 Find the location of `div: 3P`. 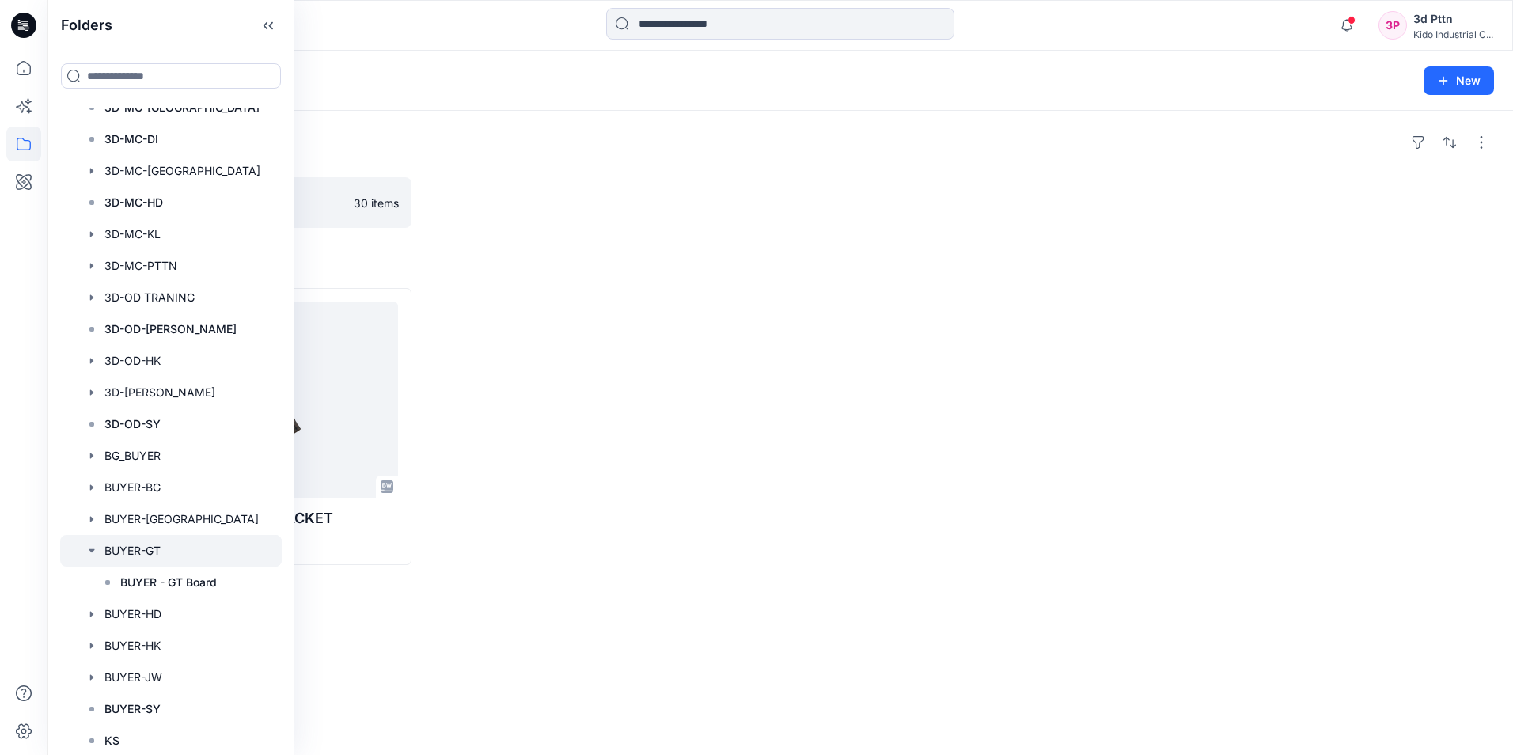

div: 3P is located at coordinates (1392, 25).